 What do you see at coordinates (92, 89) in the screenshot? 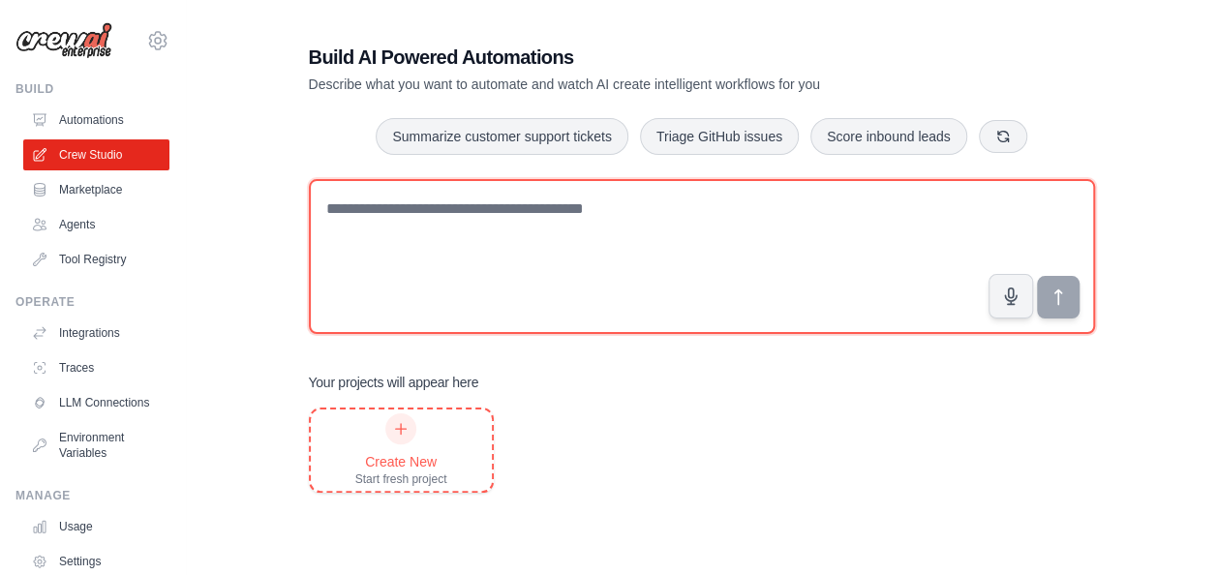
I see `div: Build` at bounding box center [92, 89].